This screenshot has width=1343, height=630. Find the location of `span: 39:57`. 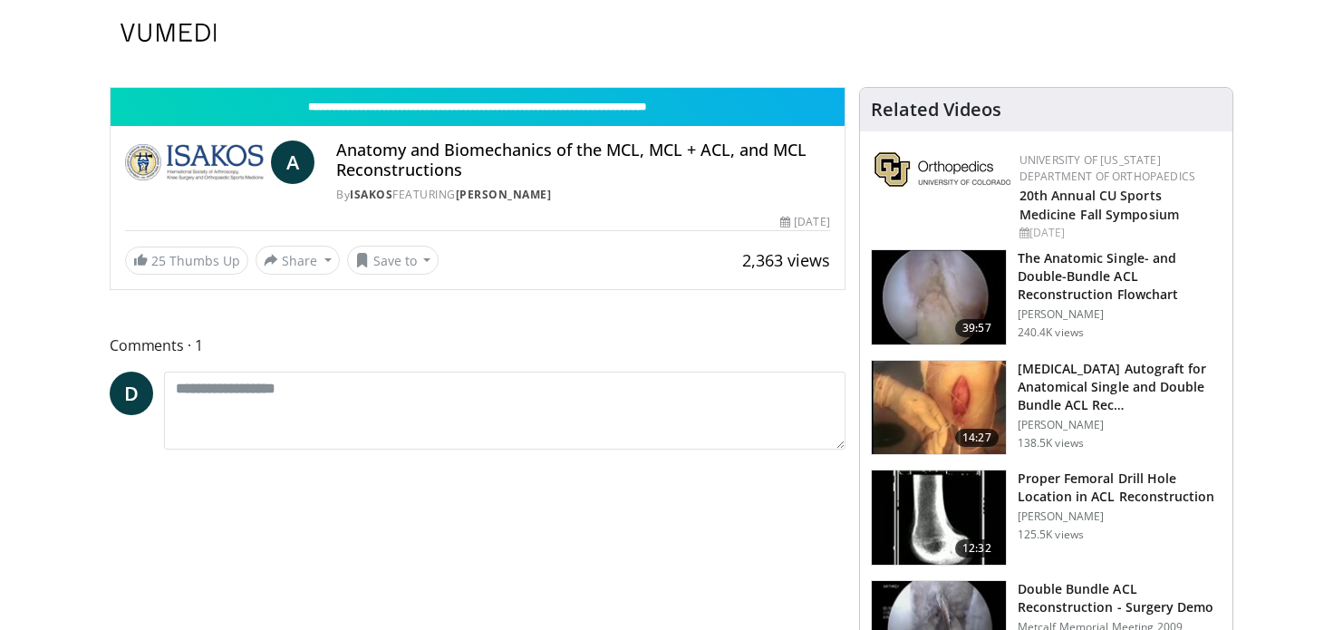

span: 39:57 is located at coordinates (977, 328).